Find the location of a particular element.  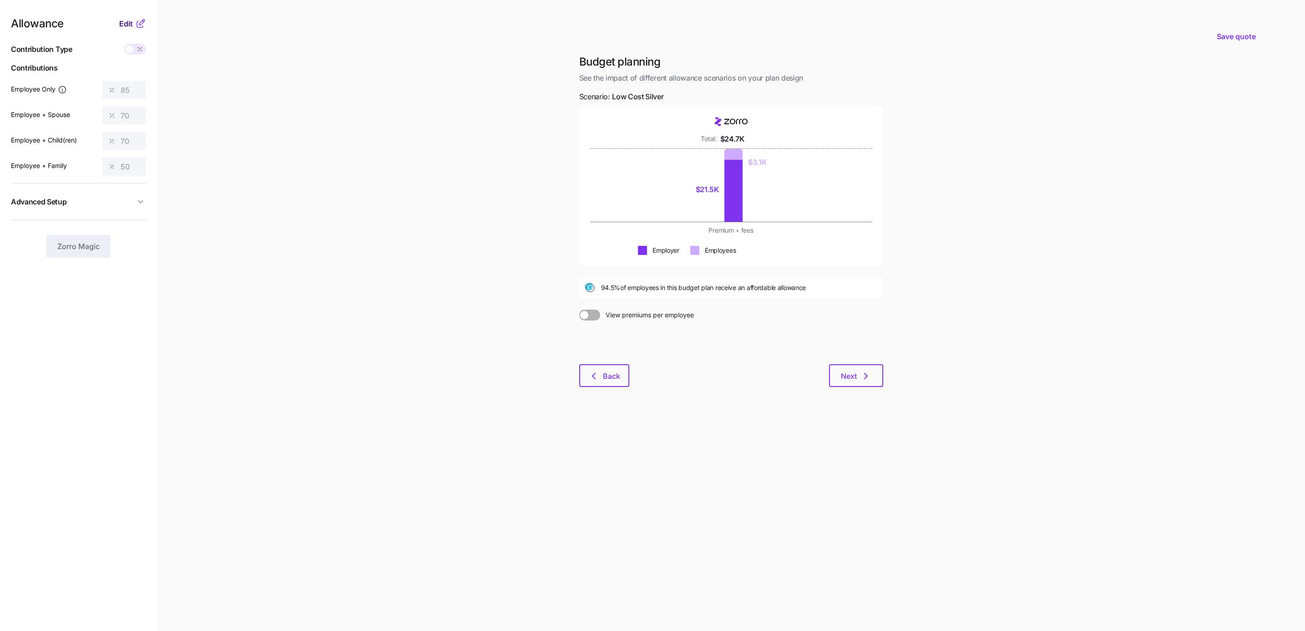

div: $3.1K is located at coordinates (757, 162).